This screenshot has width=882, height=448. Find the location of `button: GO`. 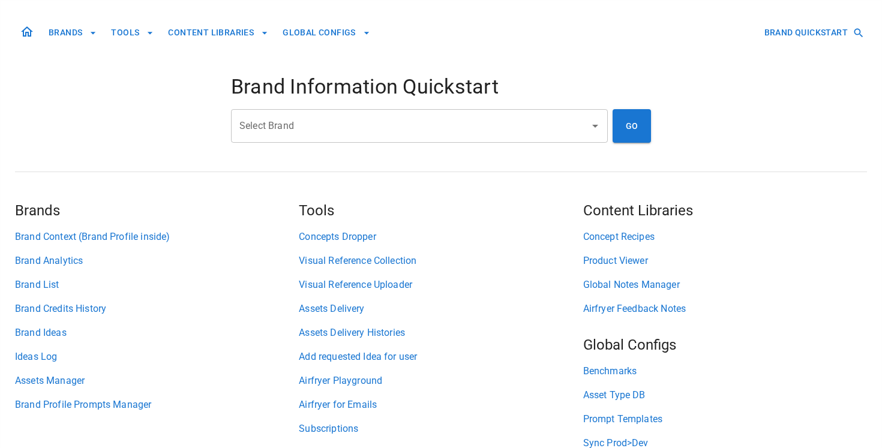

button: GO is located at coordinates (632, 126).